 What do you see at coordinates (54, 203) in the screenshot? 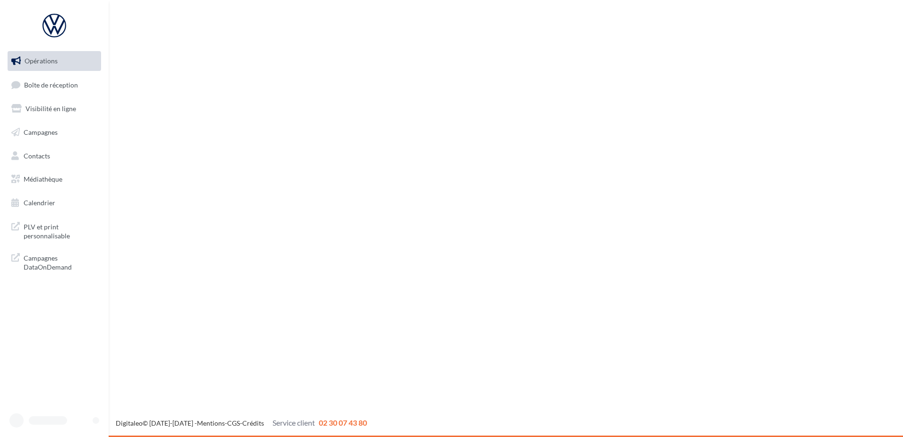
I see `a: Calendrier` at bounding box center [54, 203].